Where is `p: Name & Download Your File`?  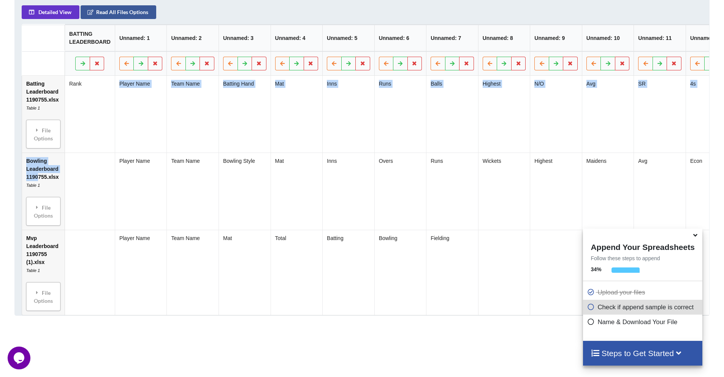
p: Name & Download Your File is located at coordinates (644, 322).